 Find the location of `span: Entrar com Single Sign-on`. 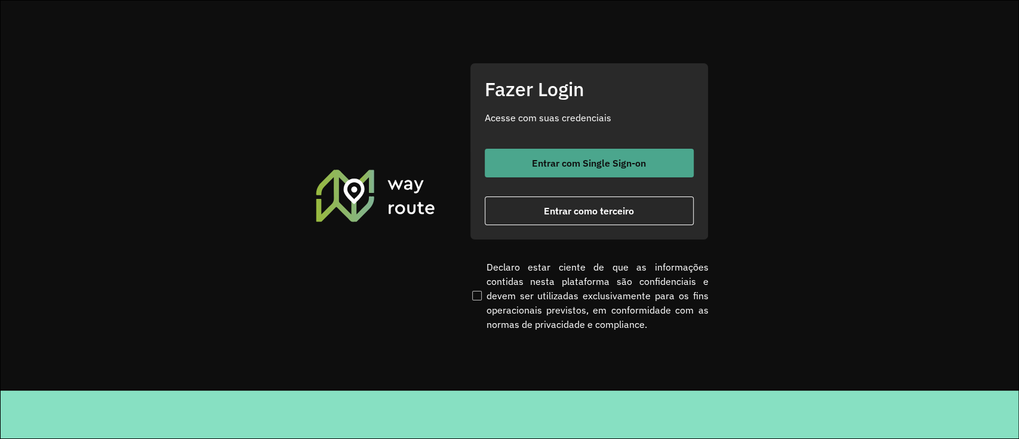

span: Entrar com Single Sign-on is located at coordinates (589, 163).